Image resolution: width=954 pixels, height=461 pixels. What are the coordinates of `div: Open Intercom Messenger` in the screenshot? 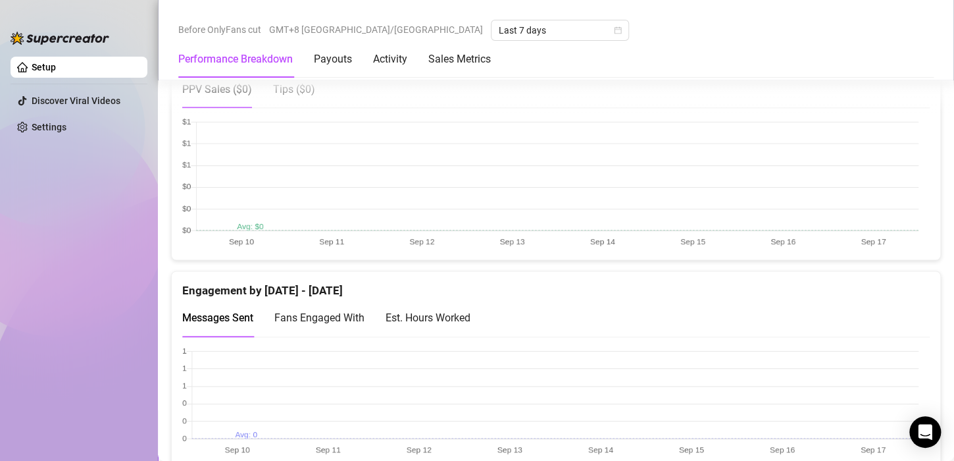 It's located at (925, 432).